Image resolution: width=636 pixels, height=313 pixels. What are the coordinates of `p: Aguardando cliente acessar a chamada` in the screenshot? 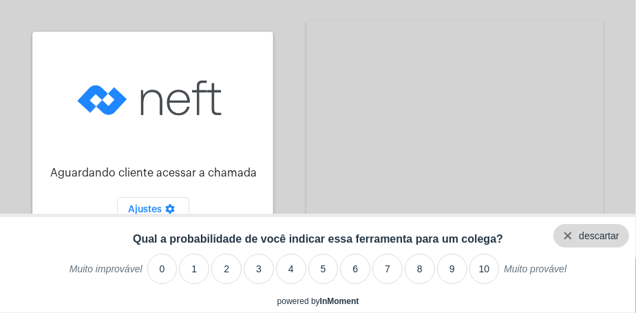 It's located at (156, 173).